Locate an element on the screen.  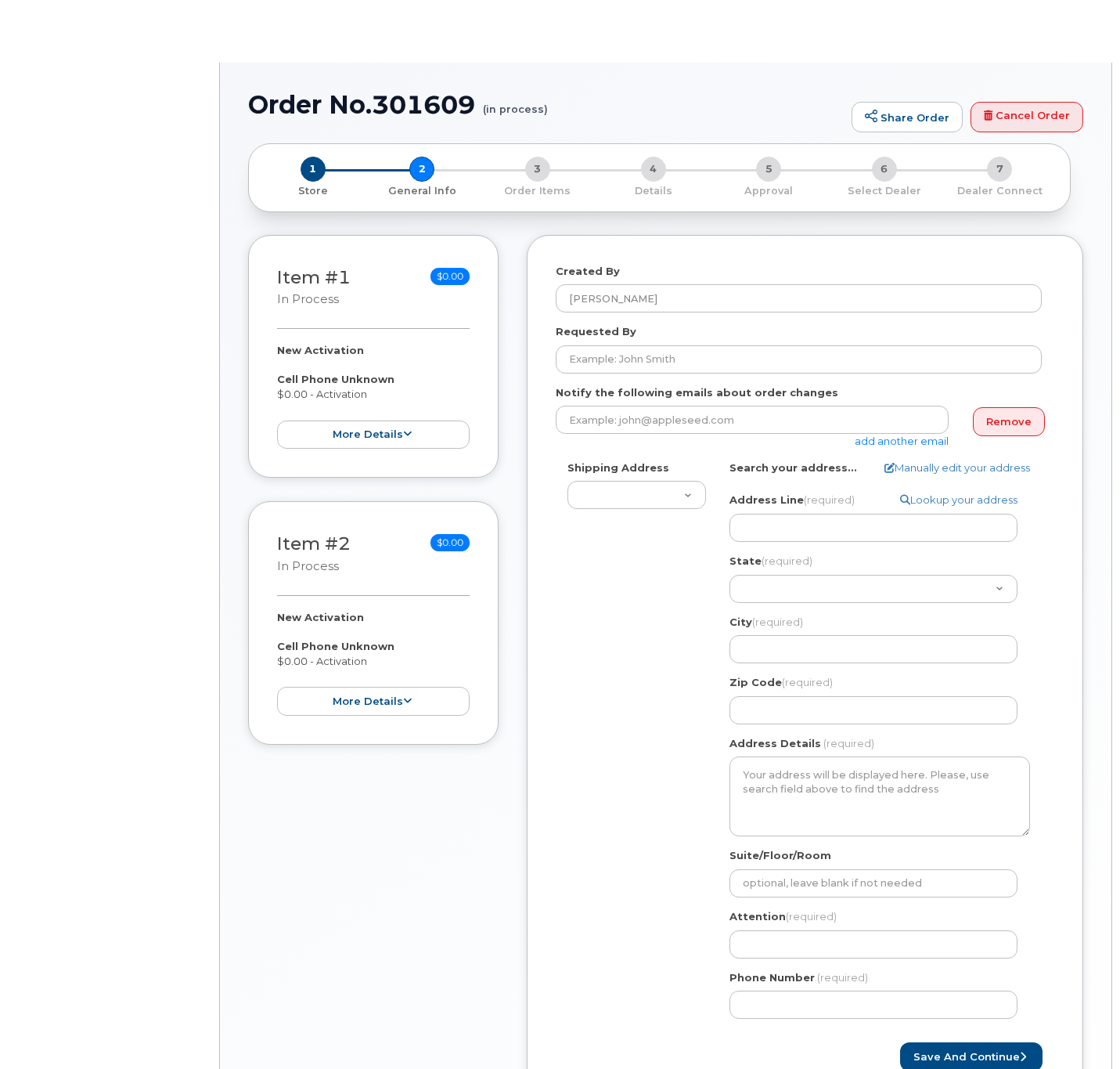
input: optional, leave blank if not needed is located at coordinates (874, 883).